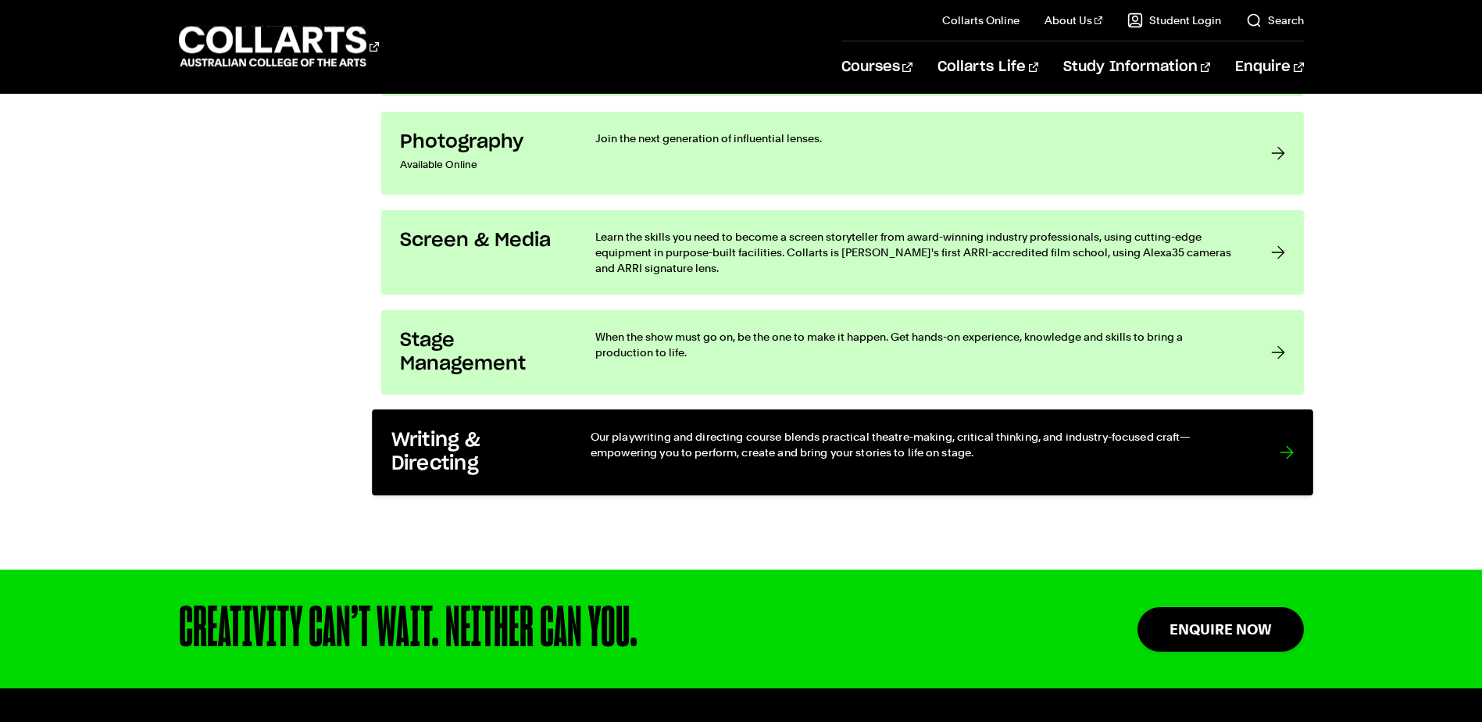 Image resolution: width=1482 pixels, height=722 pixels. I want to click on a: Collarts Life, so click(988, 67).